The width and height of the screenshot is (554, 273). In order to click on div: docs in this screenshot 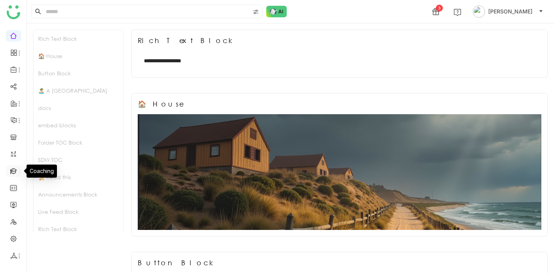, I will do `click(78, 108)`.